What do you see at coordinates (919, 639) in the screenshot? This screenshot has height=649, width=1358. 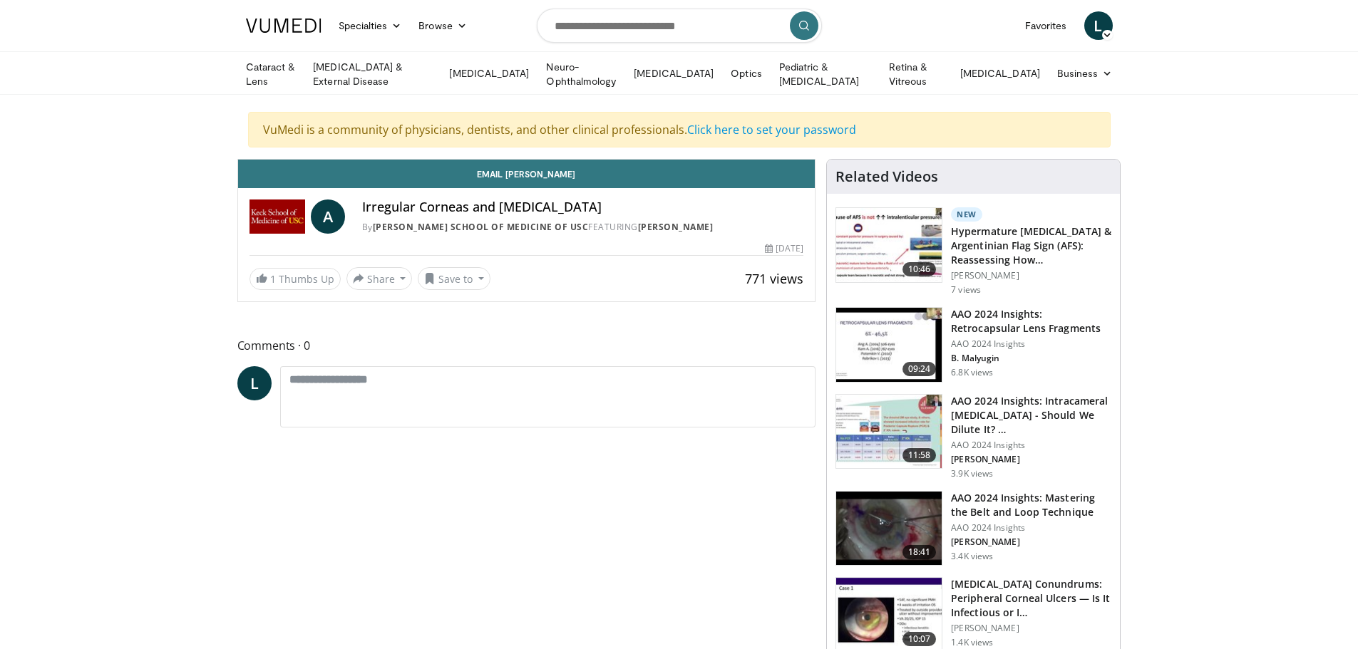 I see `span: 10:07` at bounding box center [919, 639].